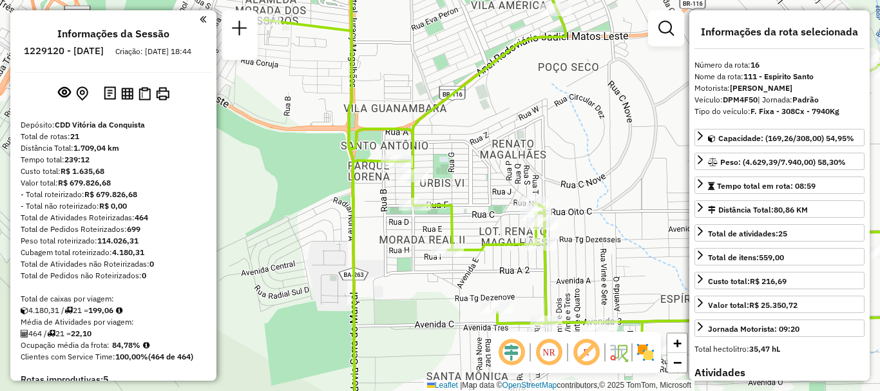 Image resolution: width=880 pixels, height=391 pixels. Describe the element at coordinates (131, 356) in the screenshot. I see `strong: 100,00%` at that location.